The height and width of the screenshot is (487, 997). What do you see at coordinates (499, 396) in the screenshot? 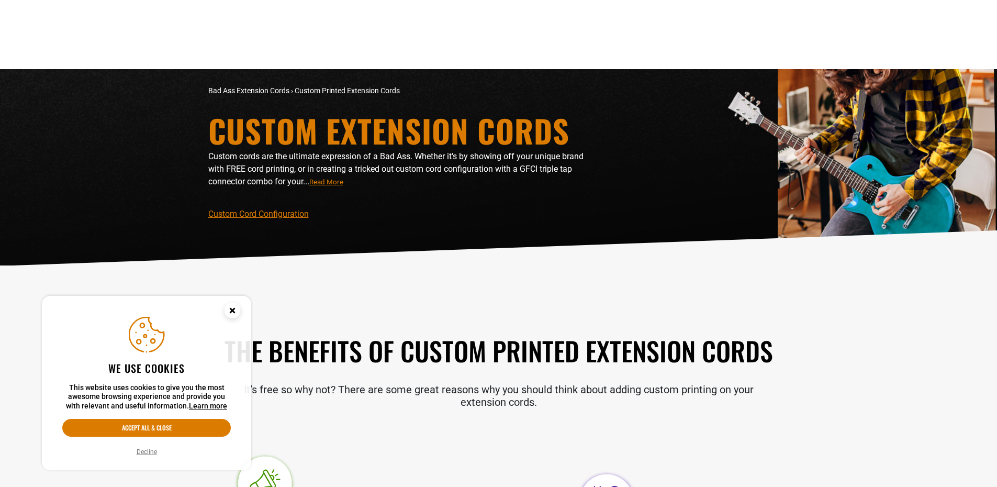
I see `p: It’s free so why not? There are some great reasons why you should think about adding custom print...` at bounding box center [499, 396].